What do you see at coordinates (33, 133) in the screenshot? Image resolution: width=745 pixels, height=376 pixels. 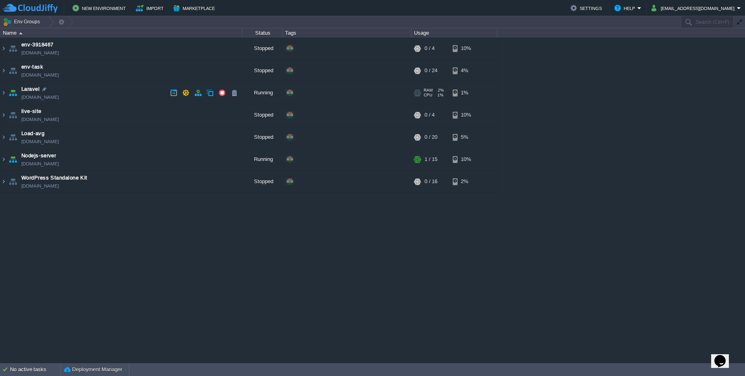 I see `span: Load-avg` at bounding box center [33, 133].